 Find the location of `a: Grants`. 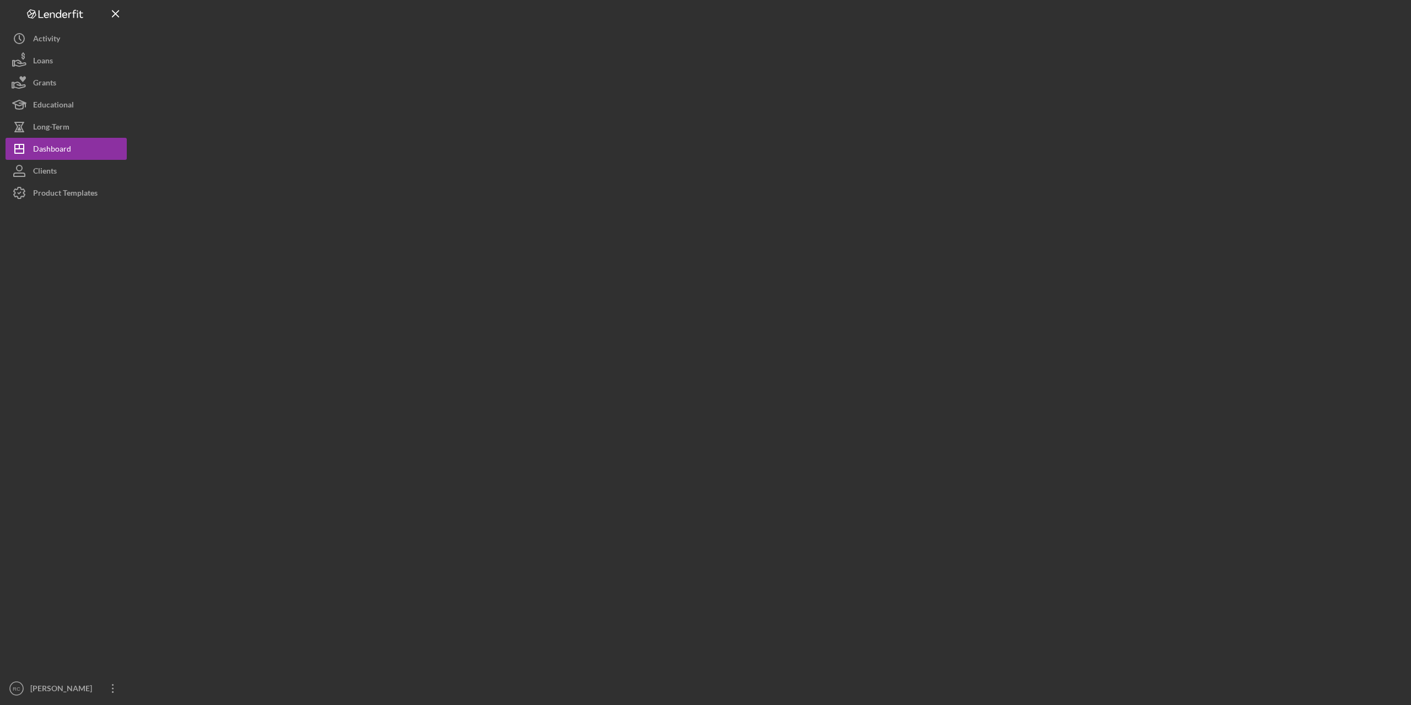

a: Grants is located at coordinates (66, 83).